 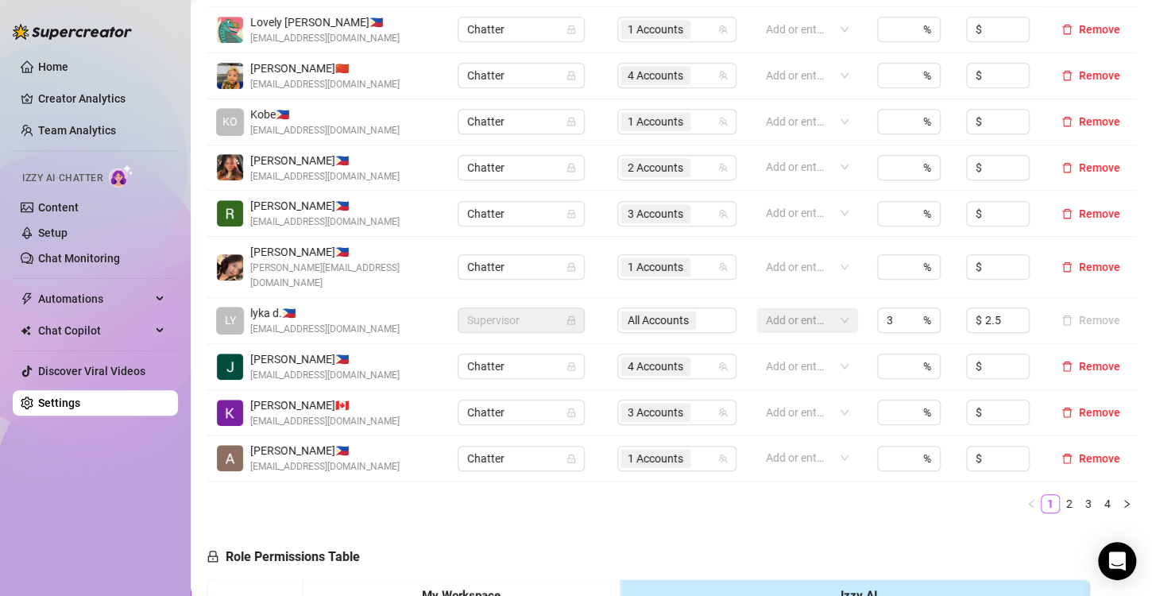 I want to click on a: 2, so click(x=1069, y=504).